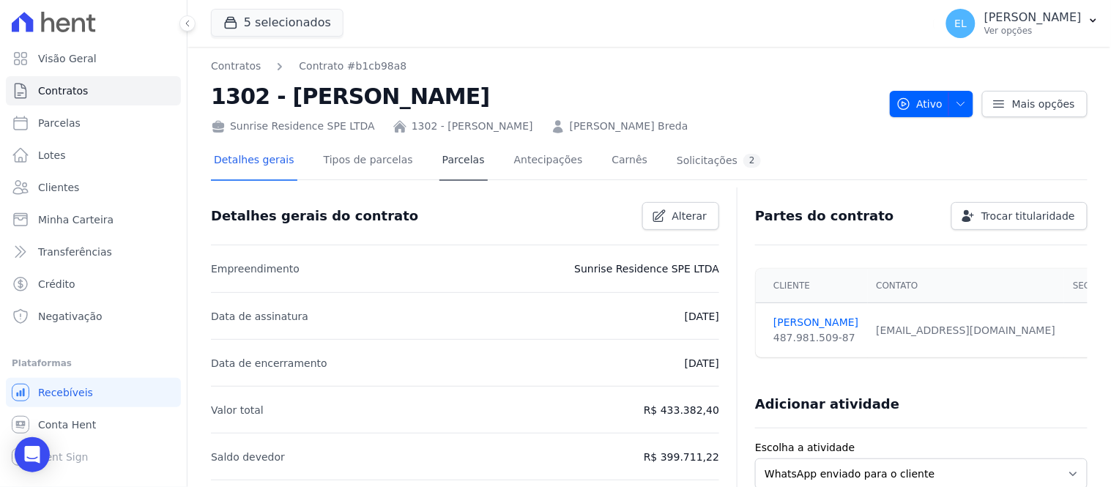  Describe the element at coordinates (647, 269) in the screenshot. I see `p: Sunrise Residence SPE LTDA` at that location.